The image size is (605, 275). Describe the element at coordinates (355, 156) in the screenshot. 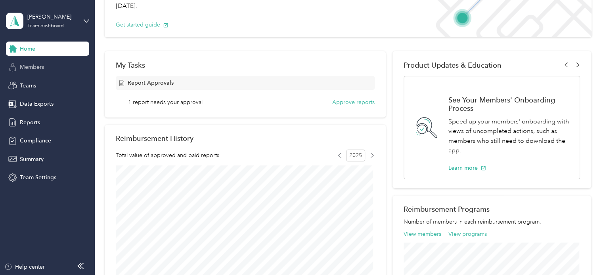

I see `span: 2025` at that location.